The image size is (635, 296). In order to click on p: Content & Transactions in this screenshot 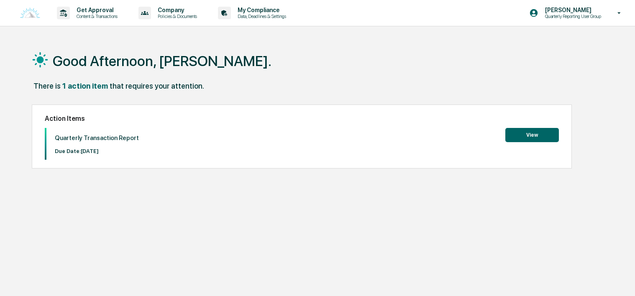, I will do `click(96, 16)`.